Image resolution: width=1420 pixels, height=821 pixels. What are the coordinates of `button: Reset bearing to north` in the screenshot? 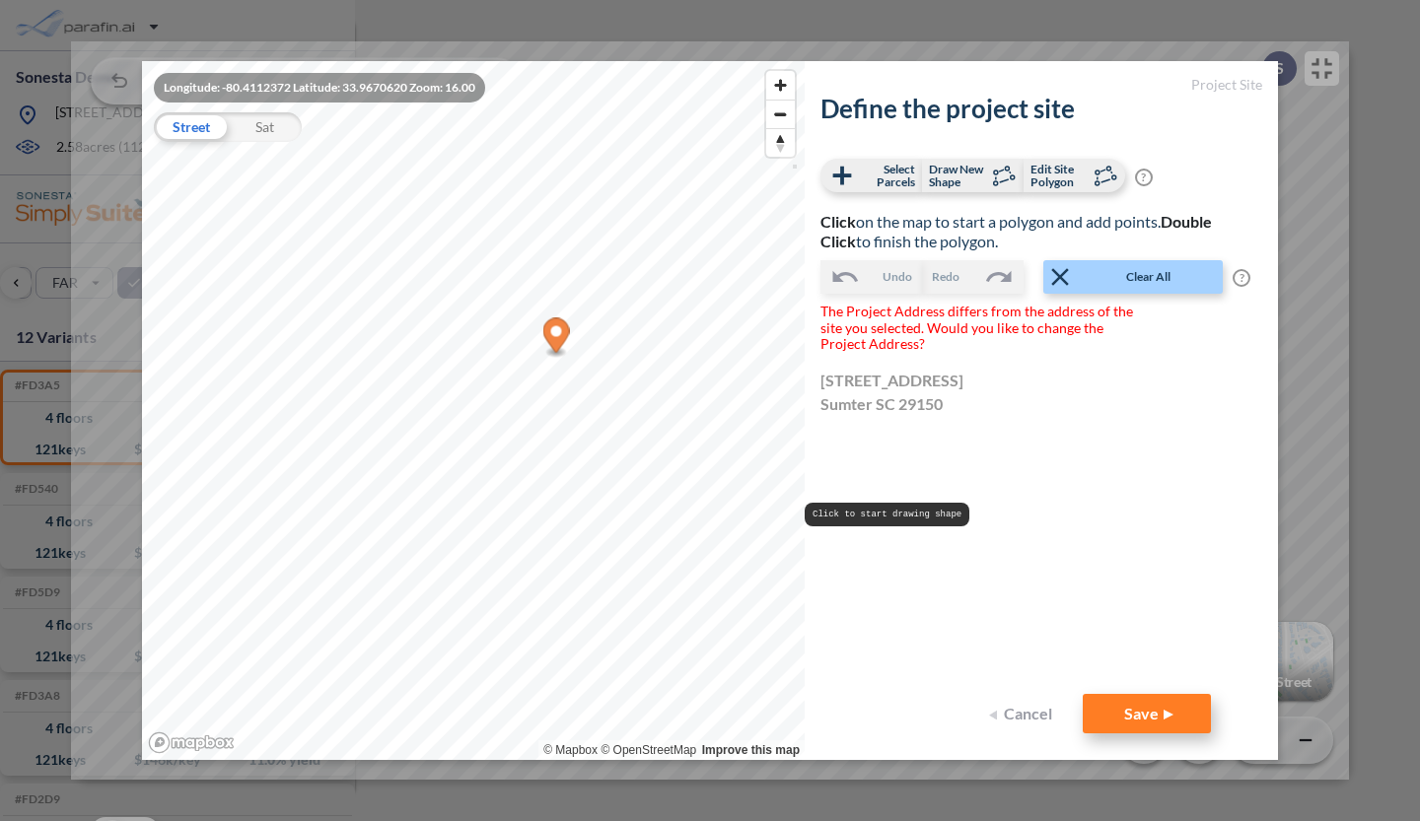 It's located at (780, 142).